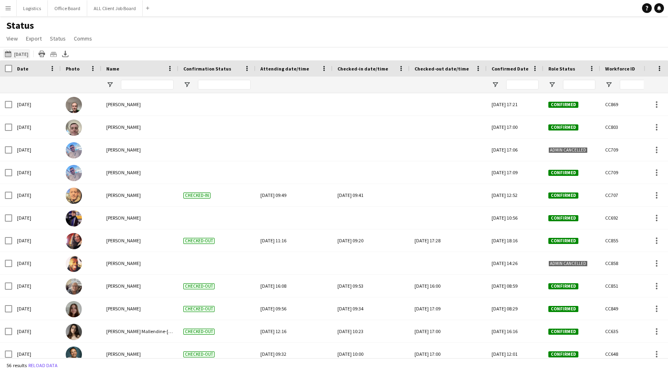 Image resolution: width=668 pixels, height=372 pixels. Describe the element at coordinates (74, 287) in the screenshot. I see `img: Carol Shepherd` at that location.